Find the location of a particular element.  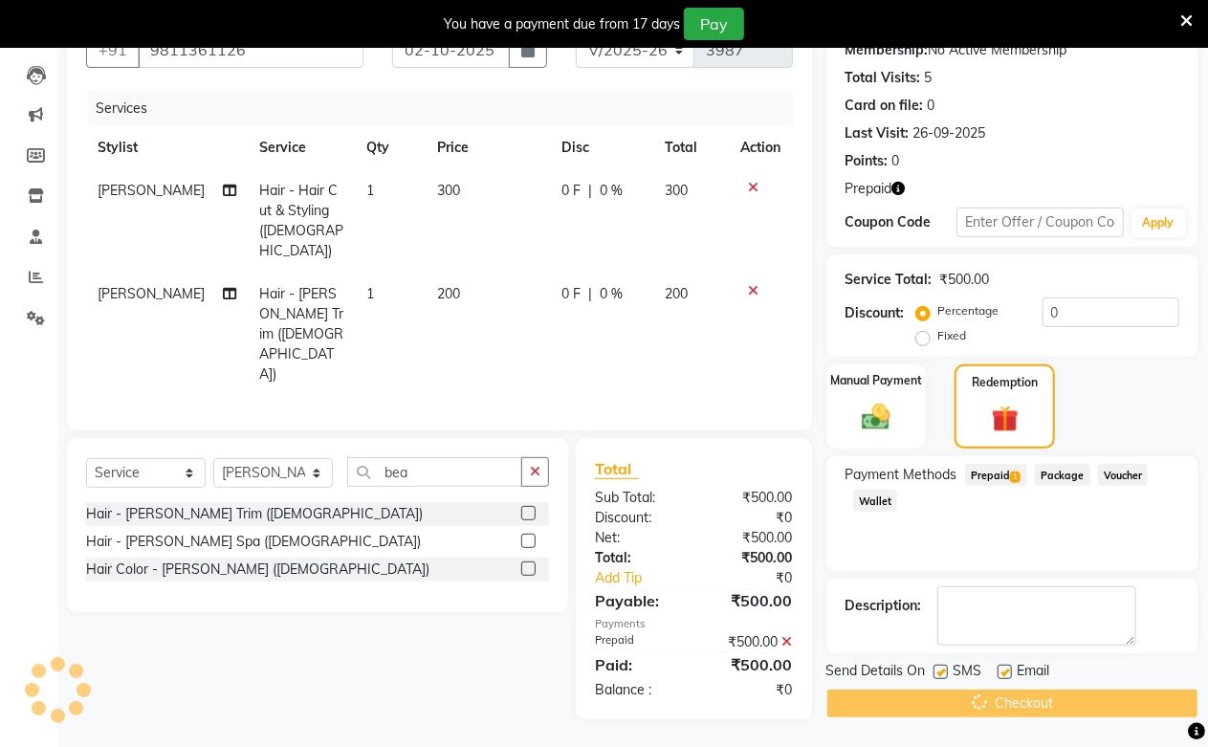

input: Search by Name/Mobile/Email/Code is located at coordinates (251, 50).